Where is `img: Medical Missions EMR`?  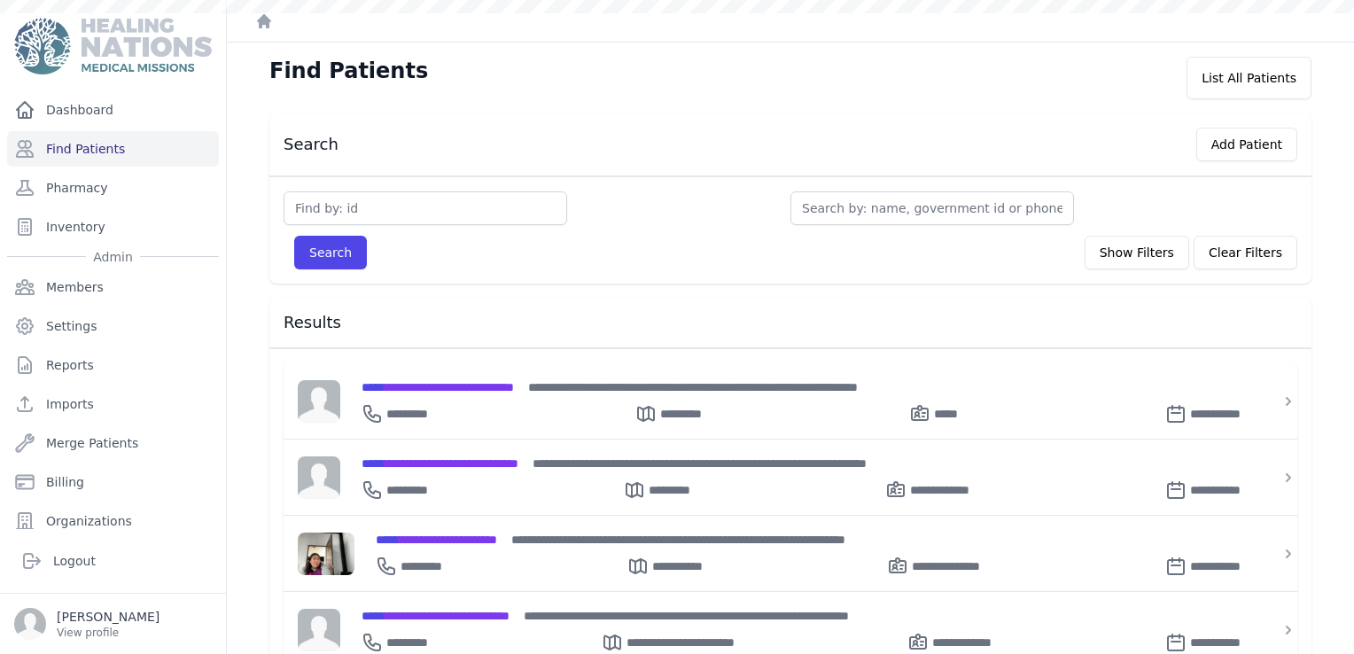 img: Medical Missions EMR is located at coordinates (113, 46).